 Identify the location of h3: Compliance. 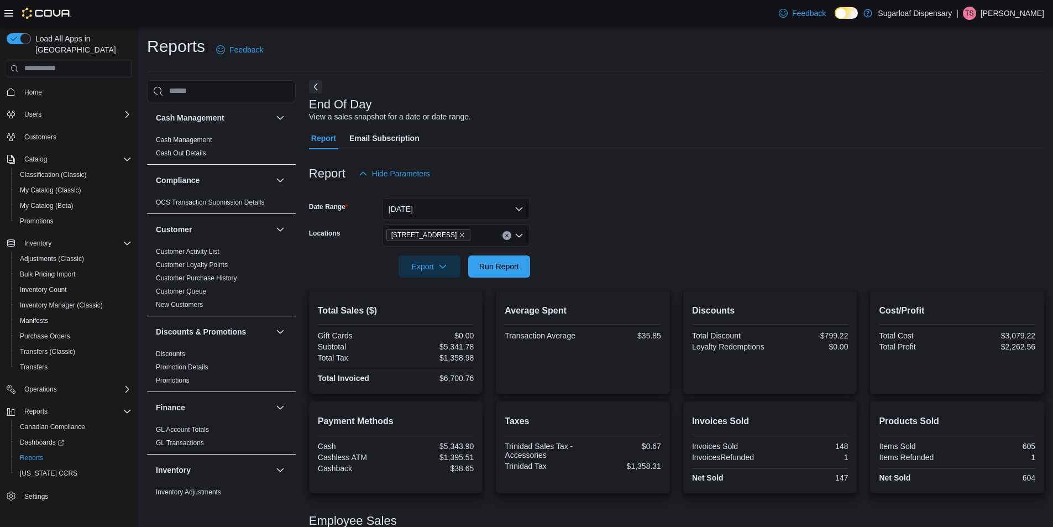
(177, 180).